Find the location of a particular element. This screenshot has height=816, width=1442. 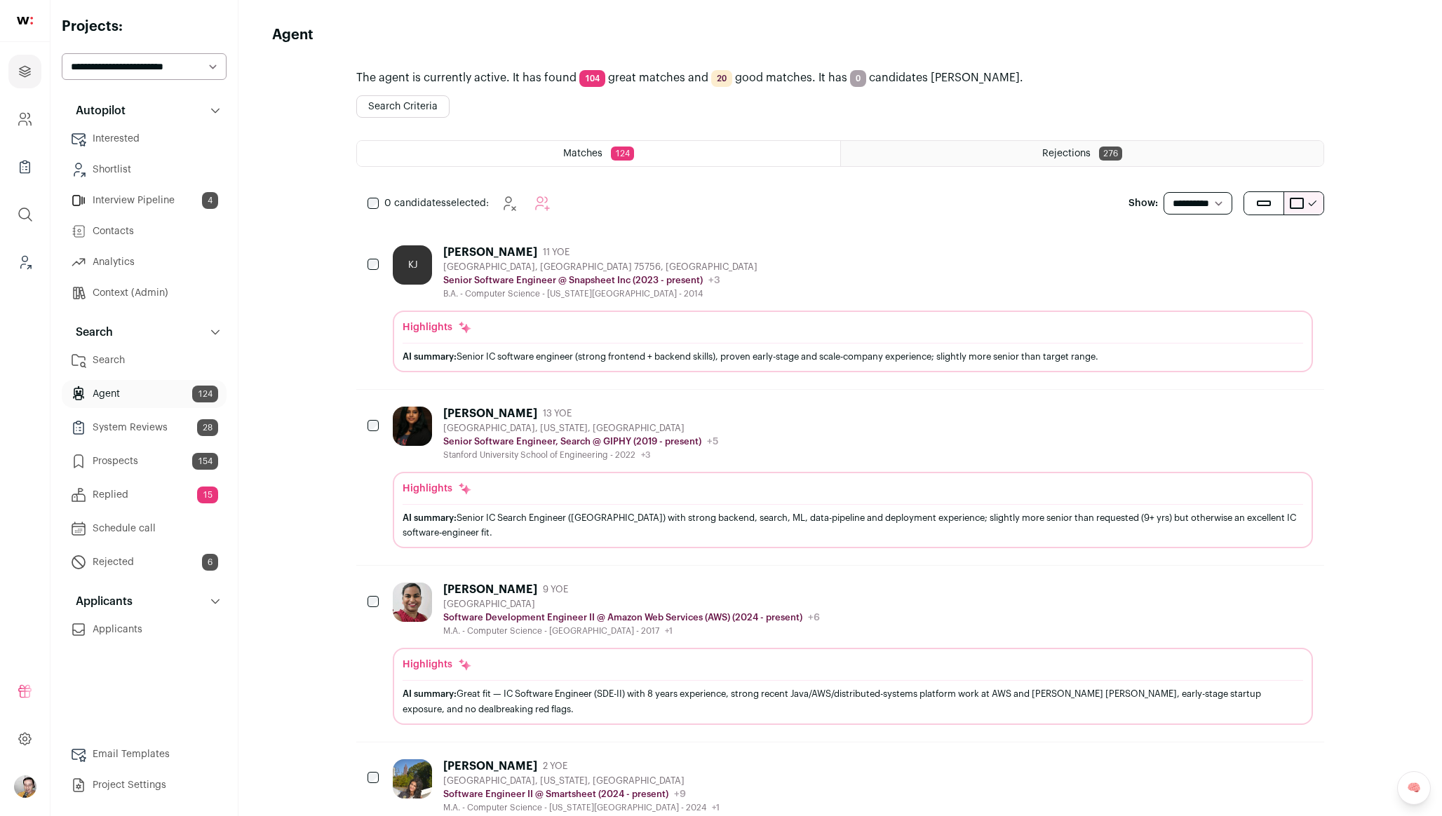

a: Rejections 276 is located at coordinates (1082, 154).